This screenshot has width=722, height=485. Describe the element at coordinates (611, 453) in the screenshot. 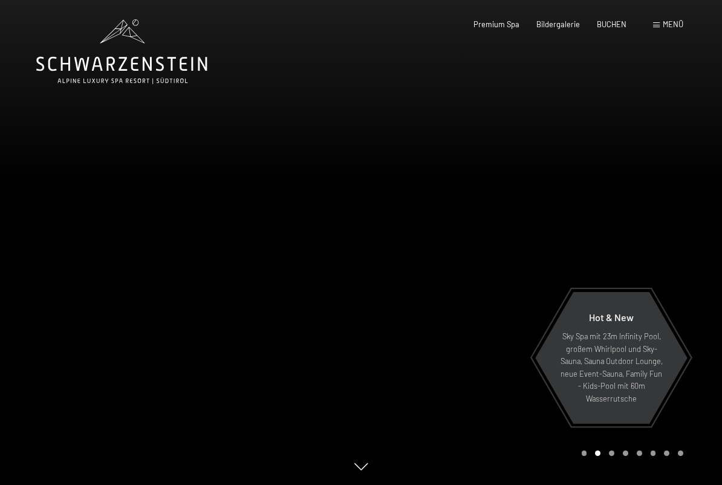

I see `div: Carousel Page 3` at that location.